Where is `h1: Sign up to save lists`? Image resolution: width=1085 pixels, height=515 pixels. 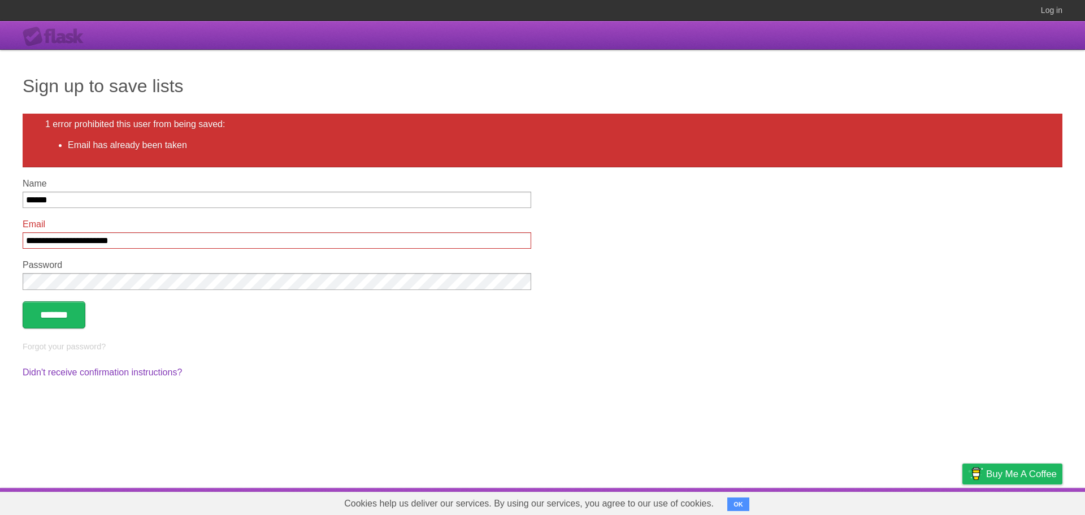
h1: Sign up to save lists is located at coordinates (542, 86).